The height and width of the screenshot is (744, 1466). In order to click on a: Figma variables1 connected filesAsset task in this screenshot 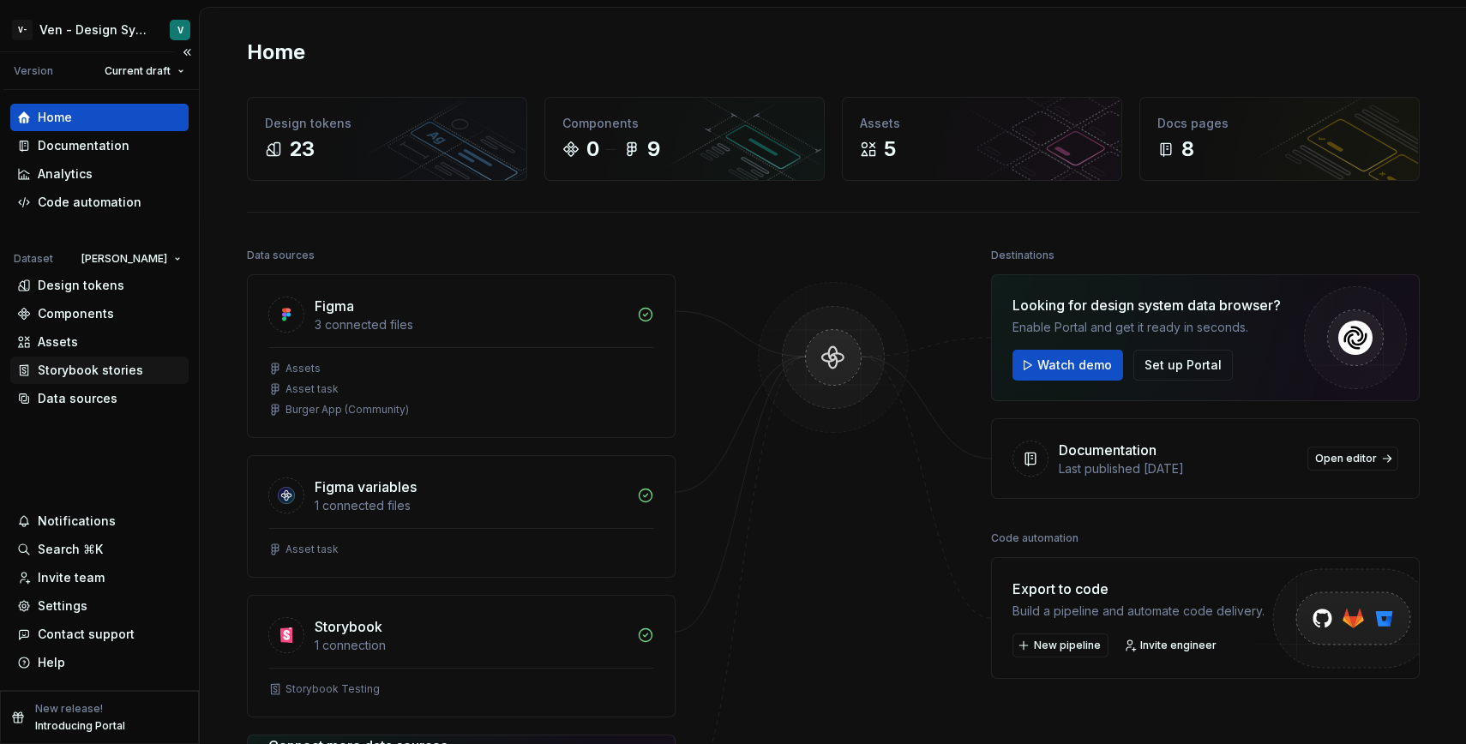, I will do `click(461, 516)`.